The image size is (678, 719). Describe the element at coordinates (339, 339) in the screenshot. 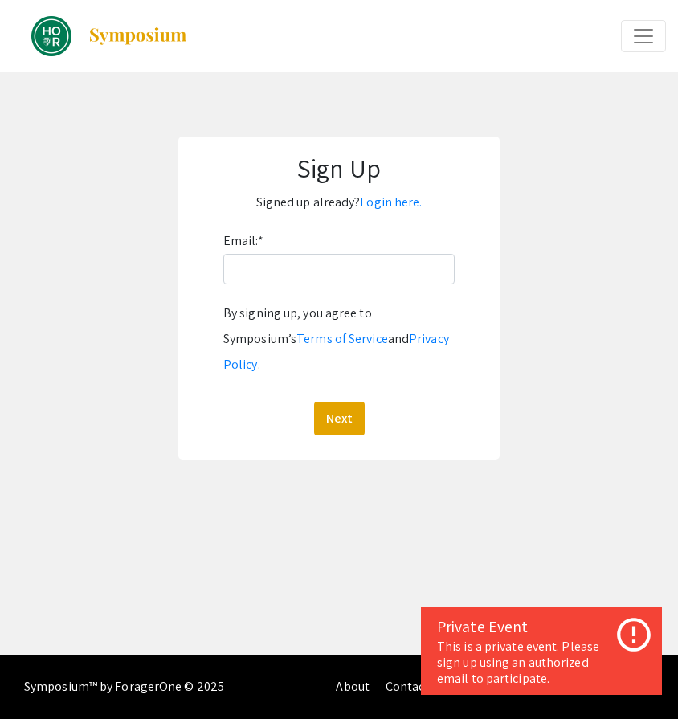

I see `div: By signing up, you agree to Symposium’s and .` at that location.